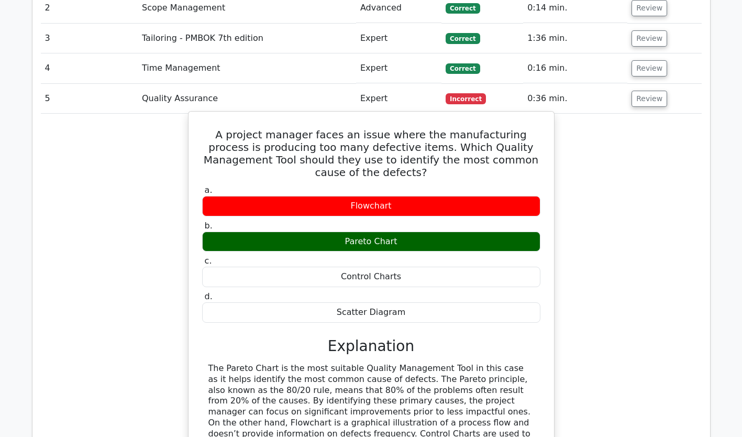 The height and width of the screenshot is (437, 742). Describe the element at coordinates (371, 153) in the screenshot. I see `h5: A project manager faces an issue where the manufacturing process is producing too many defective ...` at that location.